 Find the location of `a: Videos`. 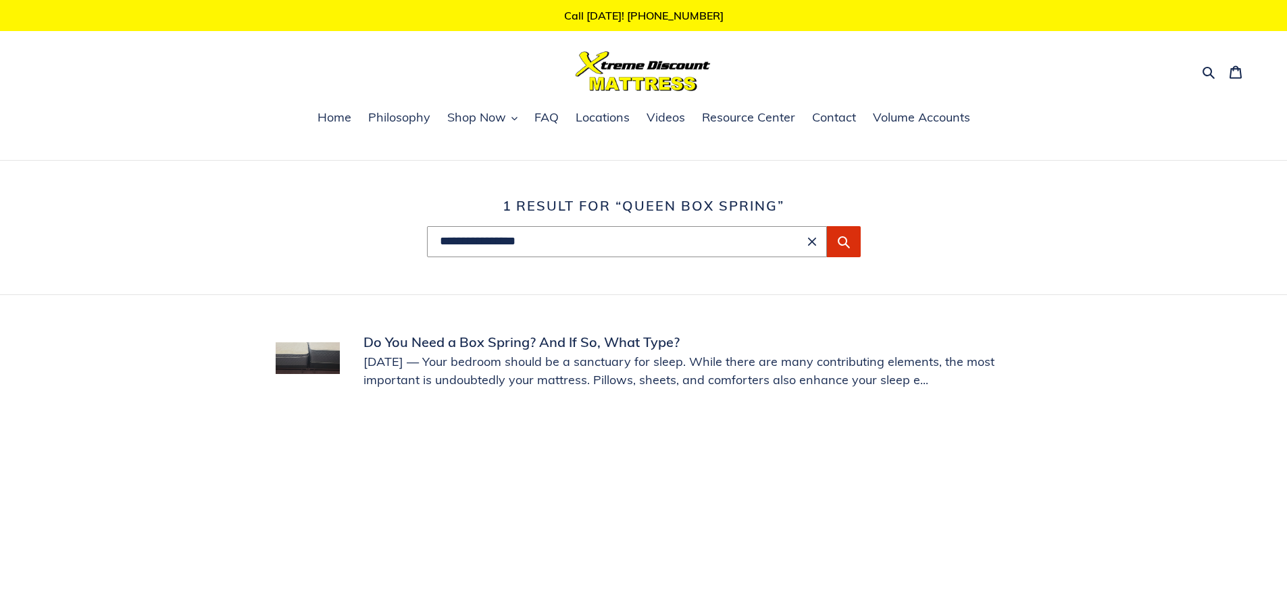

a: Videos is located at coordinates (665, 118).